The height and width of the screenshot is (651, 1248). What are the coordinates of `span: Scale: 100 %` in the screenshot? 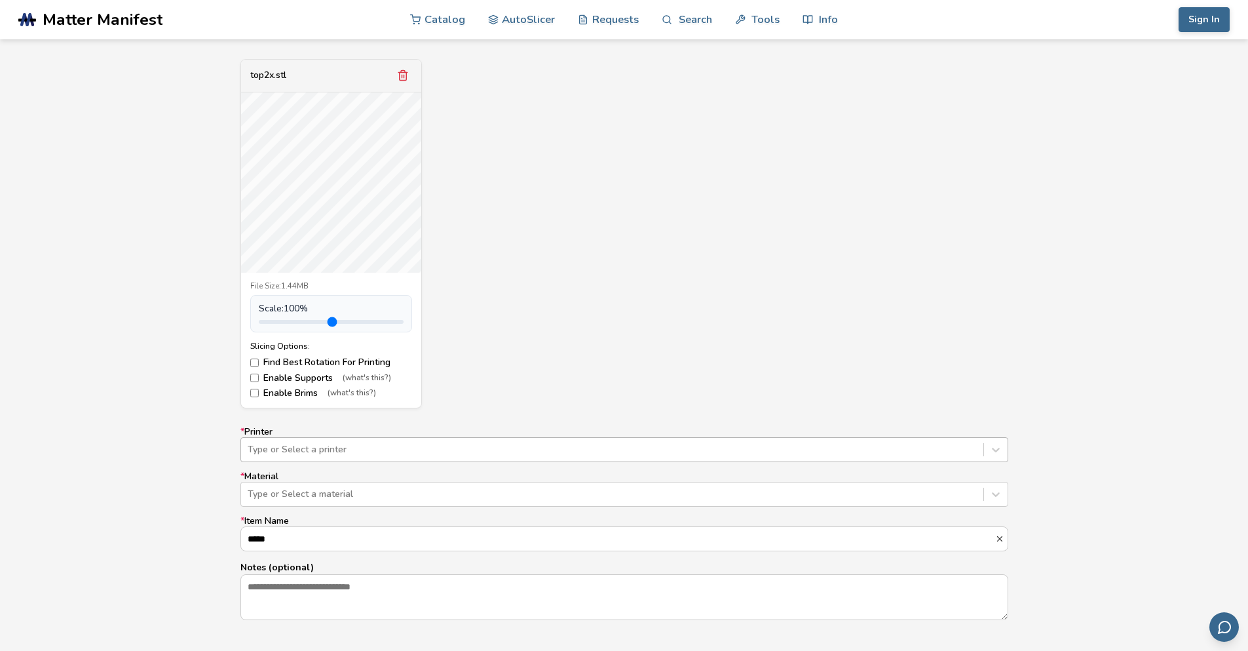 It's located at (283, 309).